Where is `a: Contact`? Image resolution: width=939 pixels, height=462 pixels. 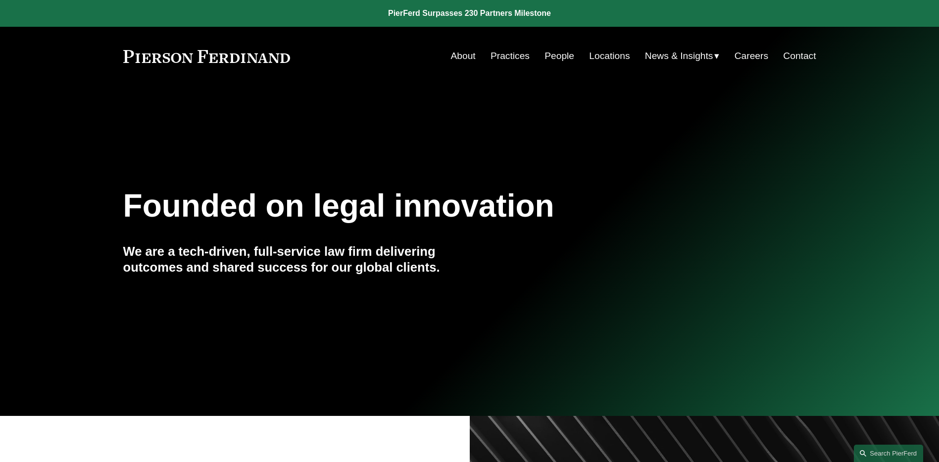 a: Contact is located at coordinates (800, 56).